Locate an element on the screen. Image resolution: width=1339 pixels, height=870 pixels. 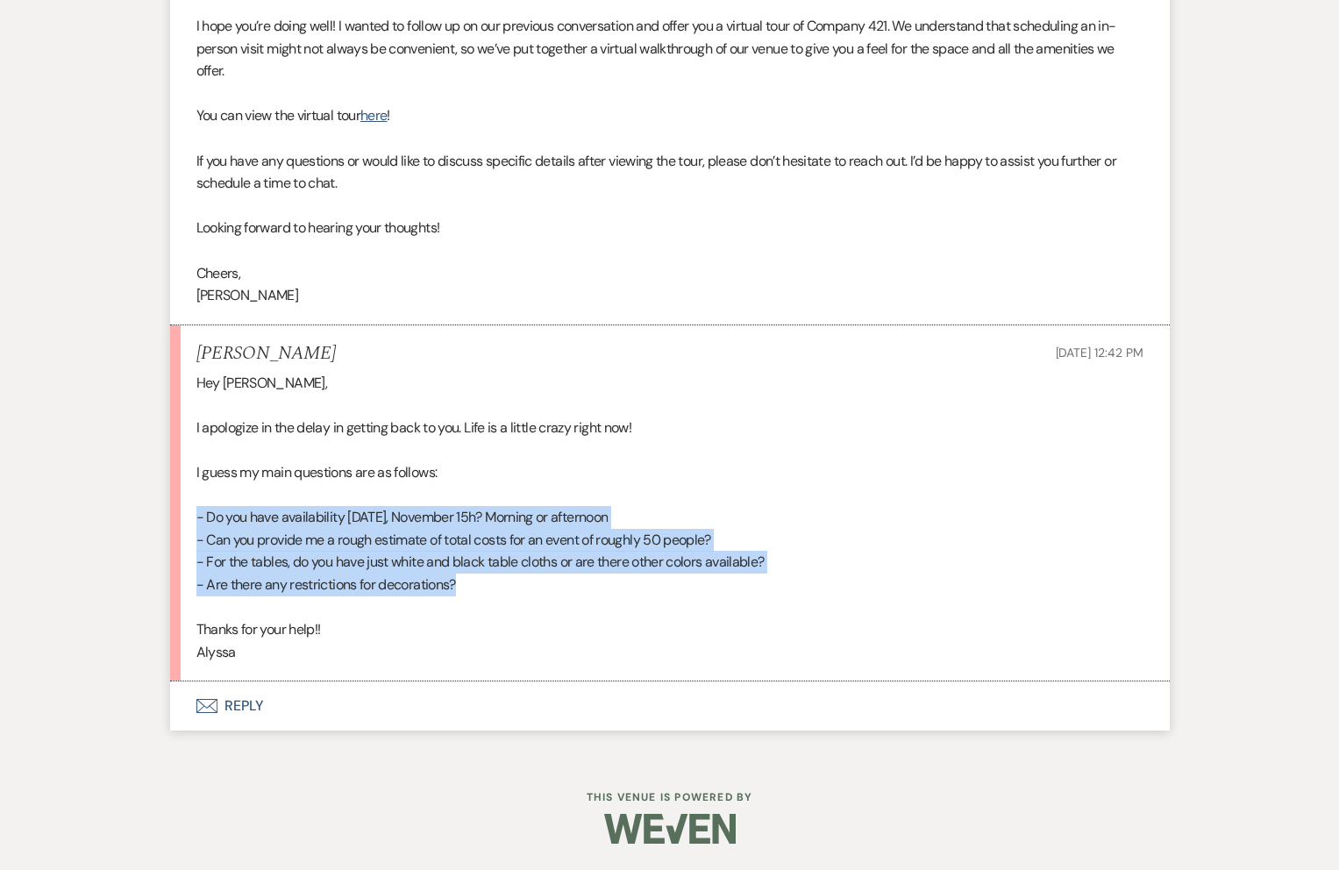
p: Cheers, is located at coordinates (670, 274).